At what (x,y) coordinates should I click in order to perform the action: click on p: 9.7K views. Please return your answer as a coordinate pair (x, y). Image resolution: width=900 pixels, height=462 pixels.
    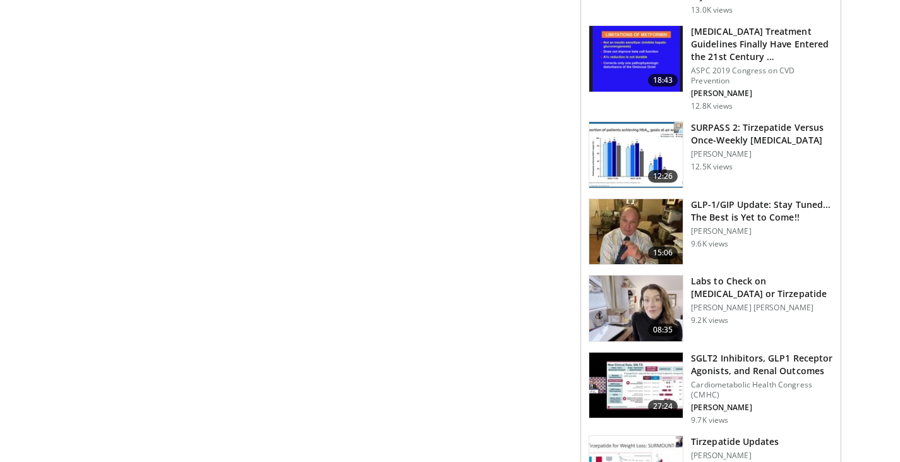
    Looking at the image, I should click on (709, 420).